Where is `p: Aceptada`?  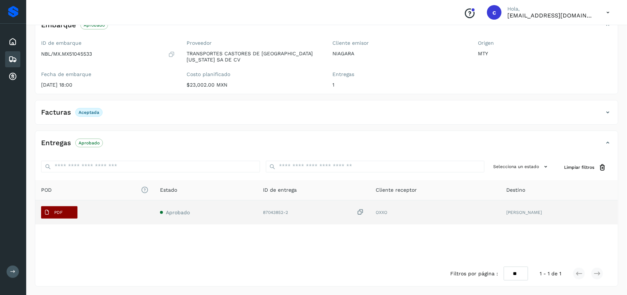 p: Aceptada is located at coordinates (89, 112).